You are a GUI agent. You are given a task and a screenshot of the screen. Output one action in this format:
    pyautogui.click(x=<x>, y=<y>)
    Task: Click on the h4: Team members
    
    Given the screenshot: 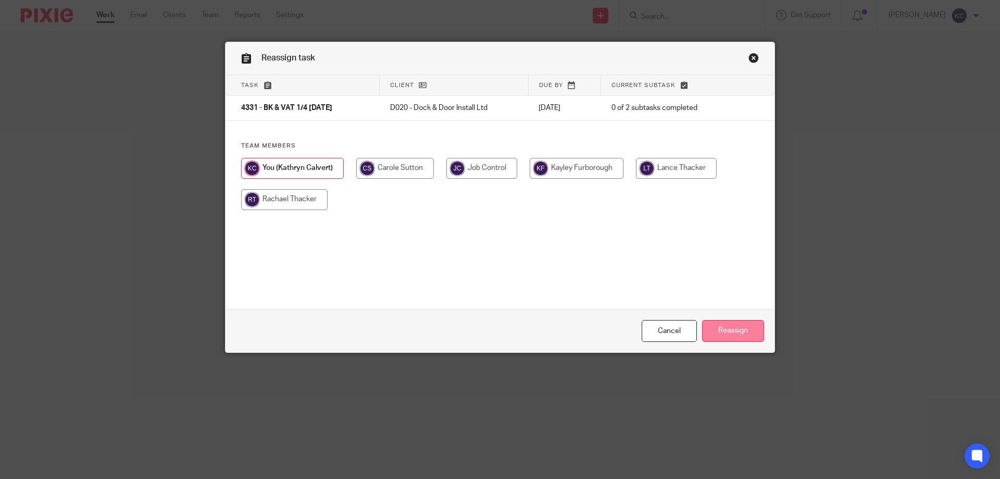 What is the action you would take?
    pyautogui.click(x=500, y=146)
    